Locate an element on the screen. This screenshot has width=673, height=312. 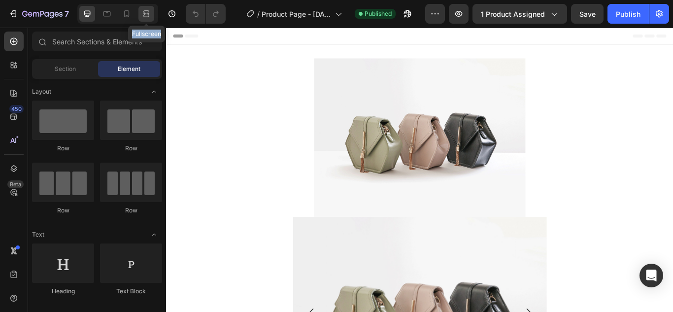
div: Heading is located at coordinates (63, 291).